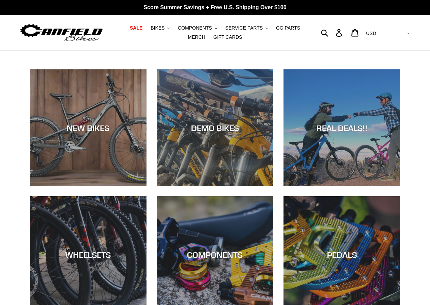 Image resolution: width=430 pixels, height=305 pixels. I want to click on span: COMPONENTS, so click(195, 28).